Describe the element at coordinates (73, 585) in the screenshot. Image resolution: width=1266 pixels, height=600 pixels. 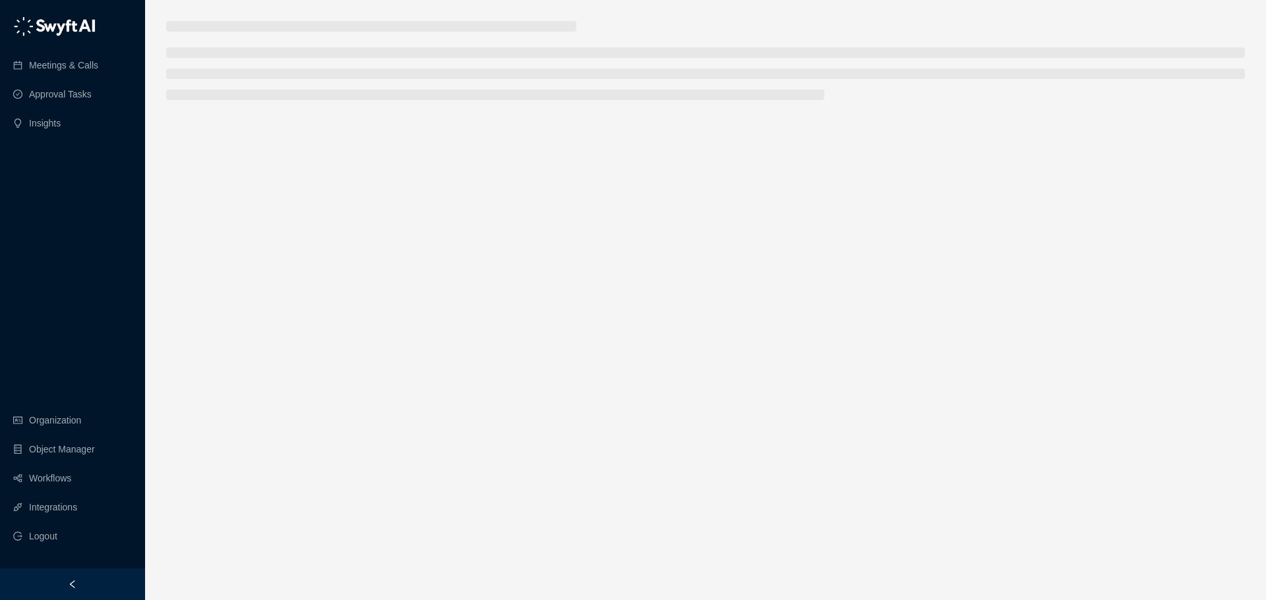
I see `span: left` at that location.